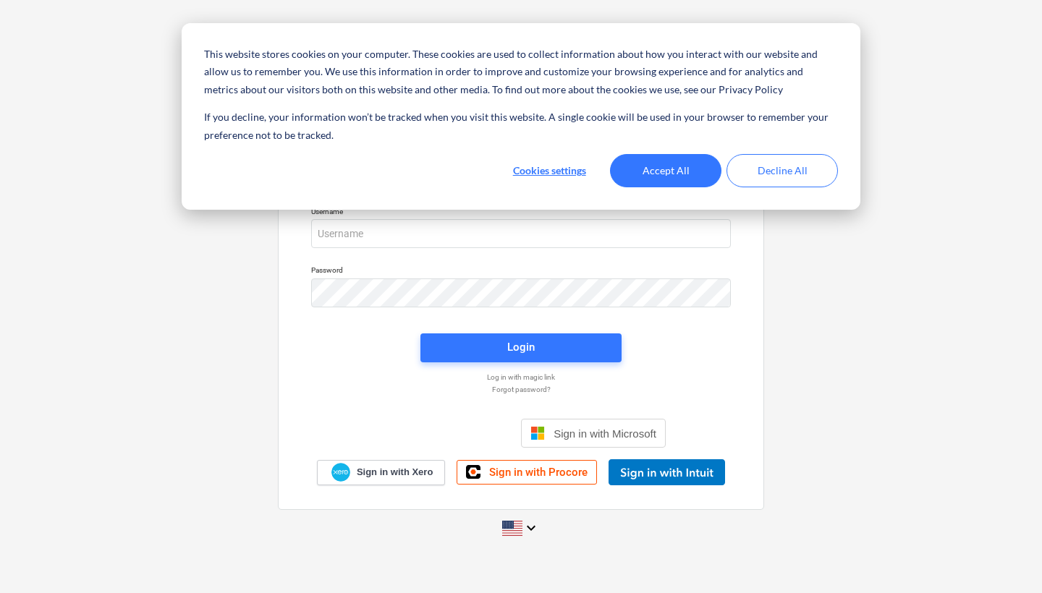  Describe the element at coordinates (521, 389) in the screenshot. I see `p: Forgot password?` at that location.